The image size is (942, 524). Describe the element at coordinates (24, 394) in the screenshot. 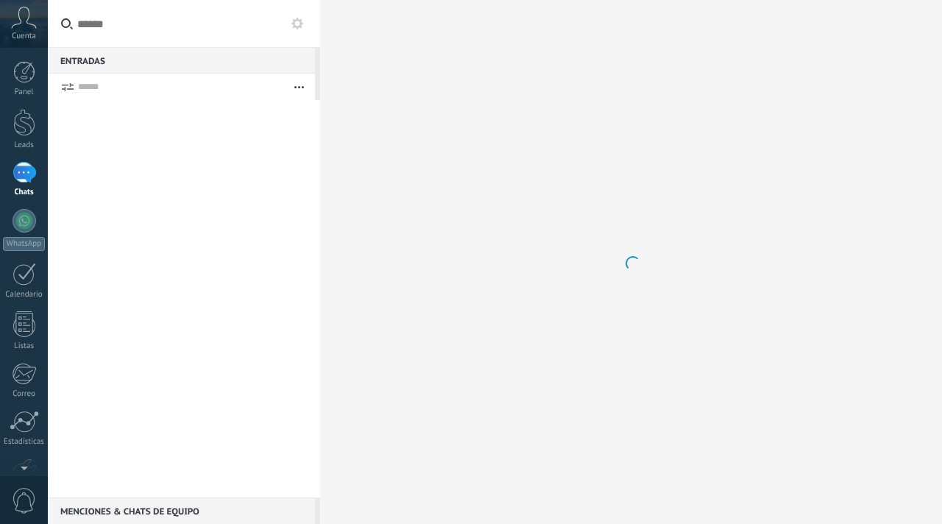

I see `div: Correo` at that location.